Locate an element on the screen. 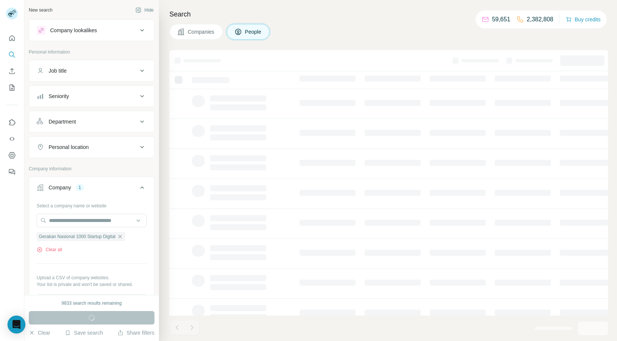 This screenshot has width=617, height=341. button: Enrich CSV is located at coordinates (12, 71).